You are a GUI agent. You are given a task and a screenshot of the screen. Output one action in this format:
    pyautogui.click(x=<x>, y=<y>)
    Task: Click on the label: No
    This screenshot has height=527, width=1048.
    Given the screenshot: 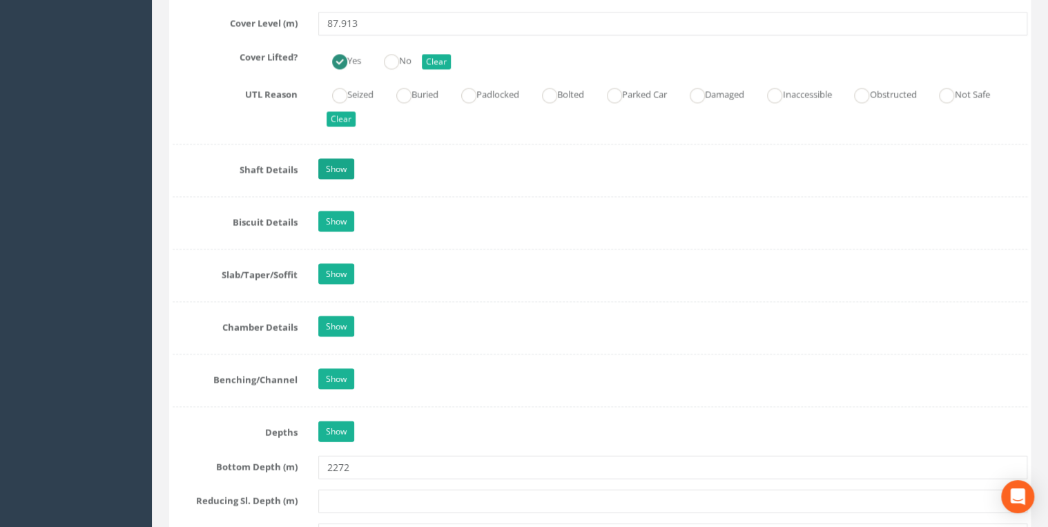 What is the action you would take?
    pyautogui.click(x=391, y=59)
    